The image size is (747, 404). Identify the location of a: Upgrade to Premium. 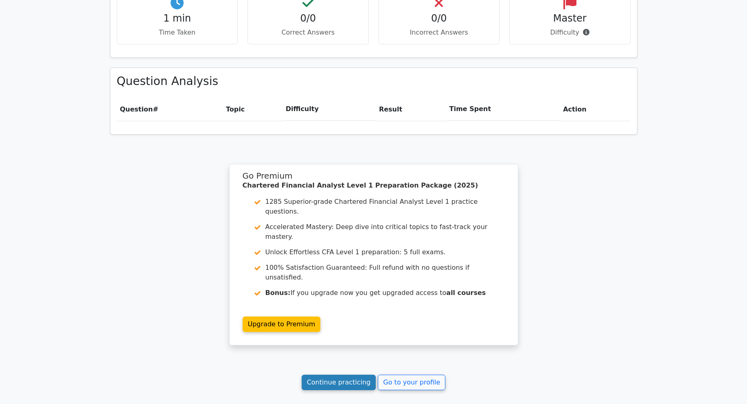
(282, 325).